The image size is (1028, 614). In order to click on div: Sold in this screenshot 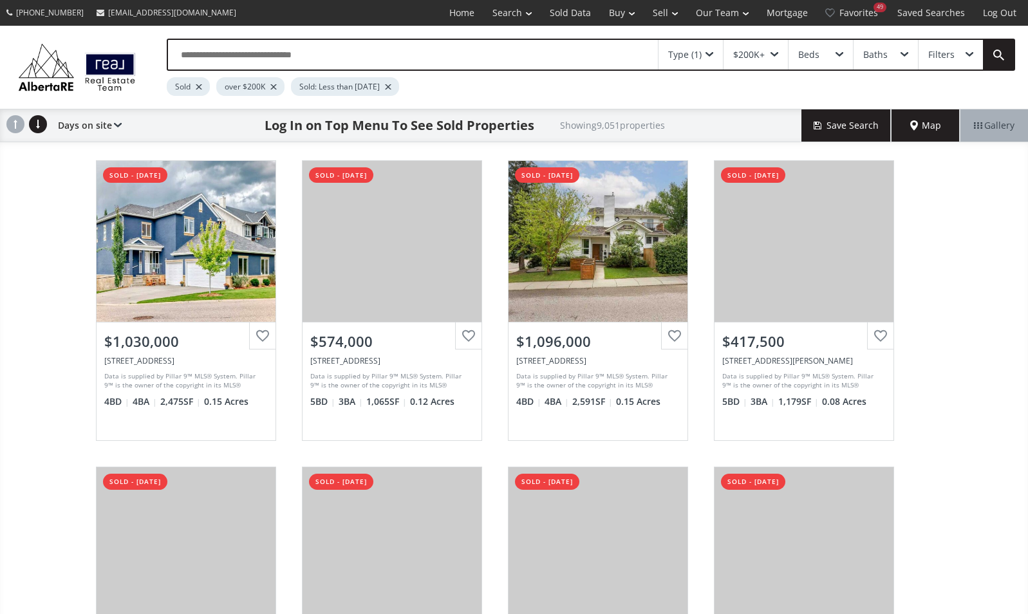, I will do `click(188, 86)`.